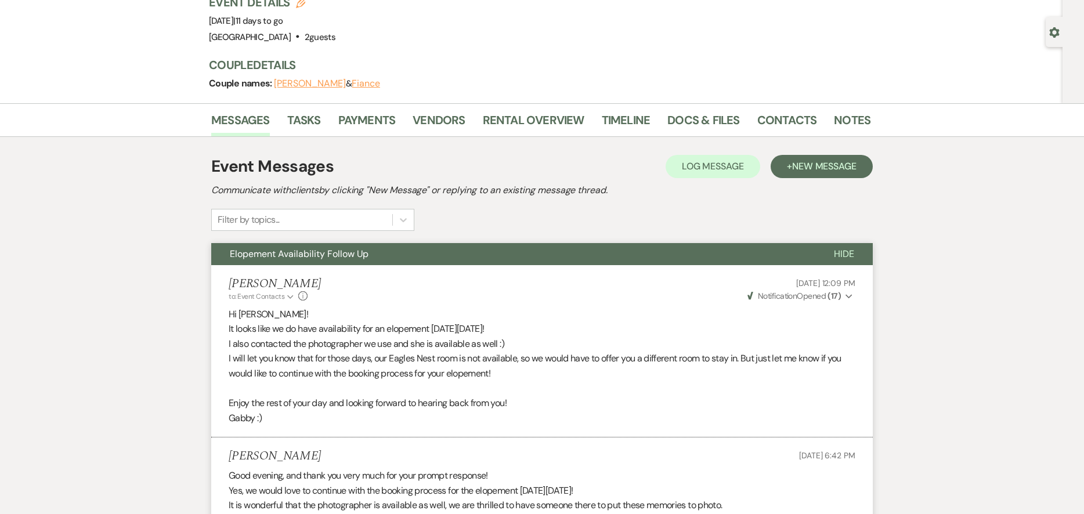 The width and height of the screenshot is (1084, 514). I want to click on strong: ( 17 ), so click(834, 296).